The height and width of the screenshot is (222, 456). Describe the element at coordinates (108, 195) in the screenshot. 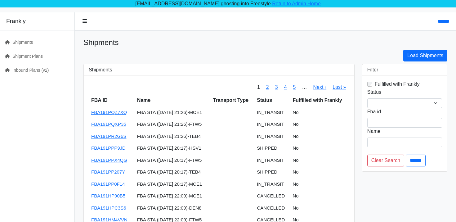

I see `a: FBA191HP90B5` at that location.